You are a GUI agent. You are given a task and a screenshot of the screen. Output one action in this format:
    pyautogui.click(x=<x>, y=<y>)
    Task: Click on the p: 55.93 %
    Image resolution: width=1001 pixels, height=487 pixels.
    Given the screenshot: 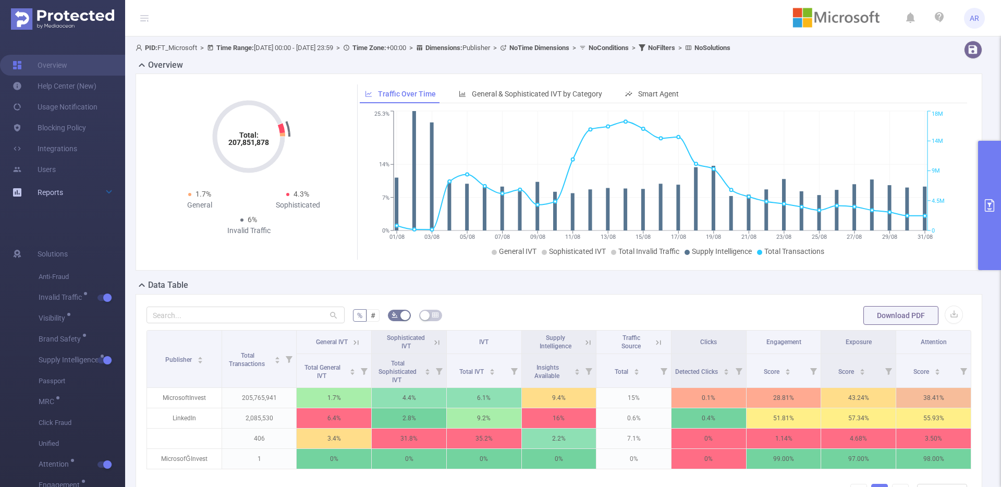 What is the action you would take?
    pyautogui.click(x=934, y=418)
    